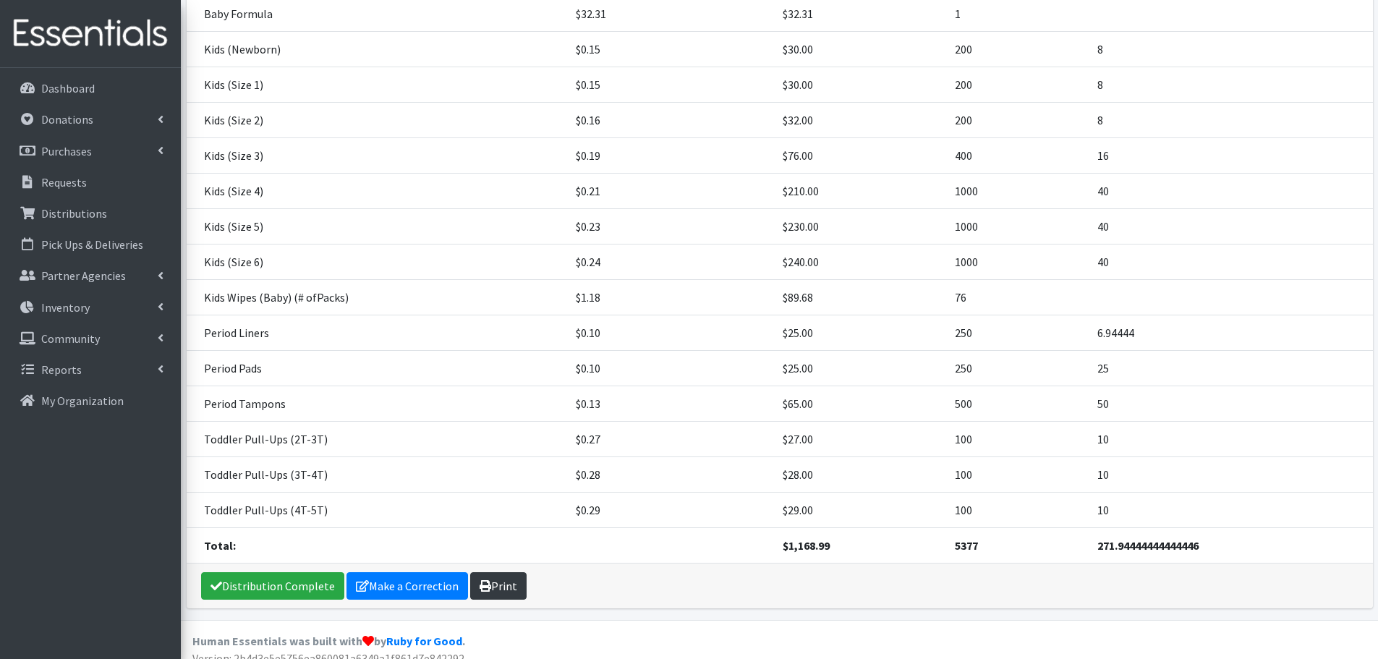 The height and width of the screenshot is (659, 1378). I want to click on td: Period Pads, so click(377, 368).